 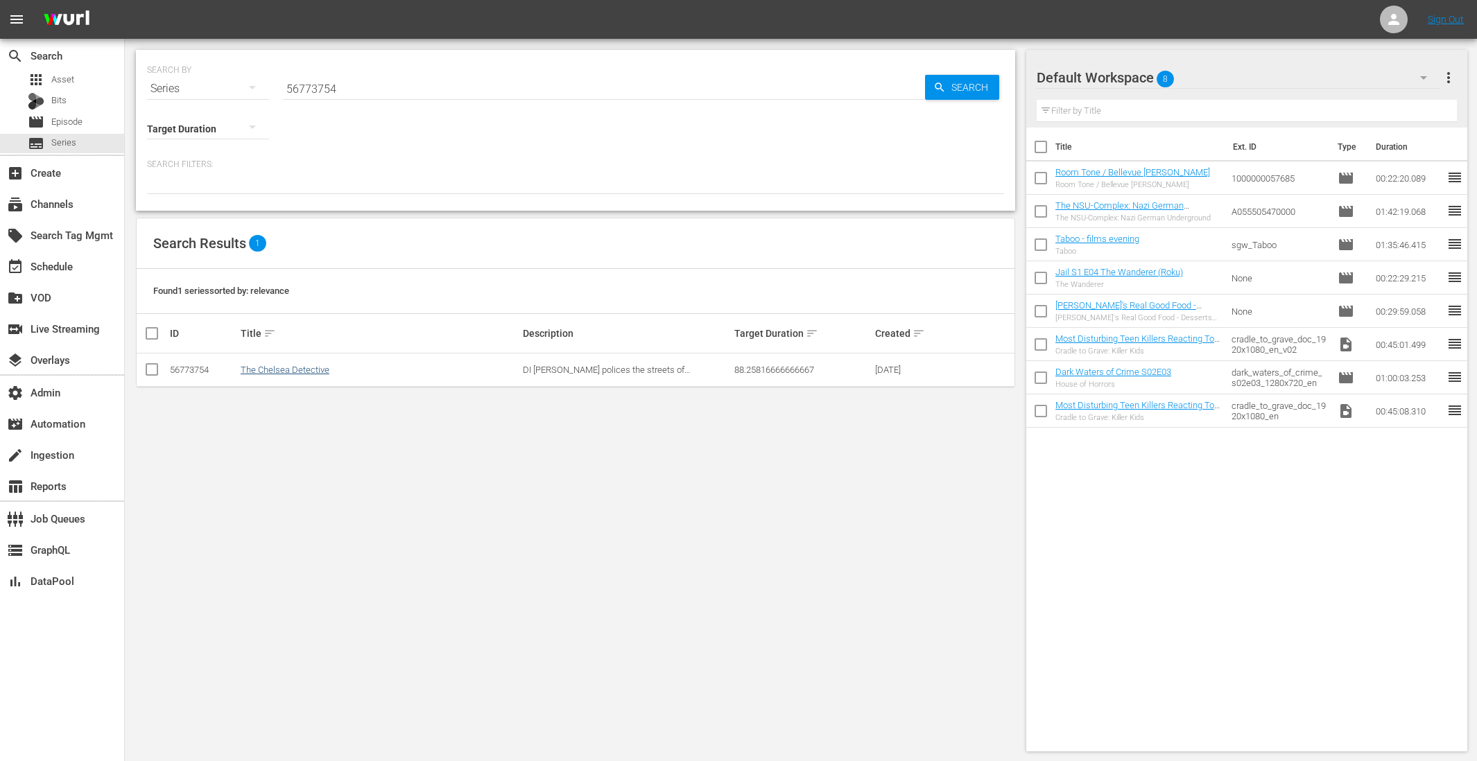 What do you see at coordinates (1408, 245) in the screenshot?
I see `td: 01:35:46.415` at bounding box center [1408, 245].